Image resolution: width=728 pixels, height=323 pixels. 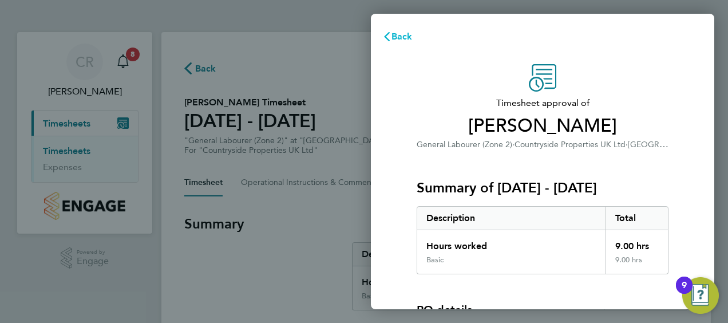 What do you see at coordinates (464, 144) in the screenshot?
I see `span: General Labourer (Zone 2)` at bounding box center [464, 144].